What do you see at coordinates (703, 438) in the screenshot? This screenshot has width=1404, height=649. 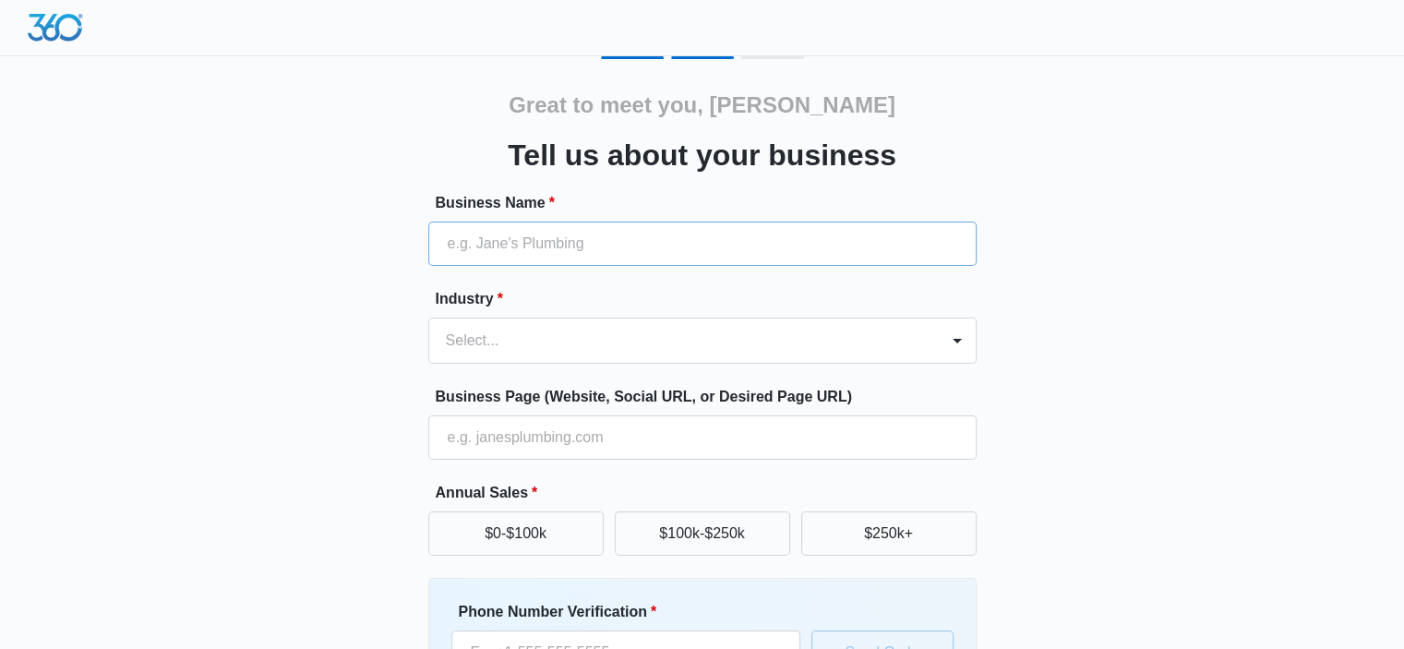 I see `input: e.g. janesplumbing.com` at bounding box center [703, 438].